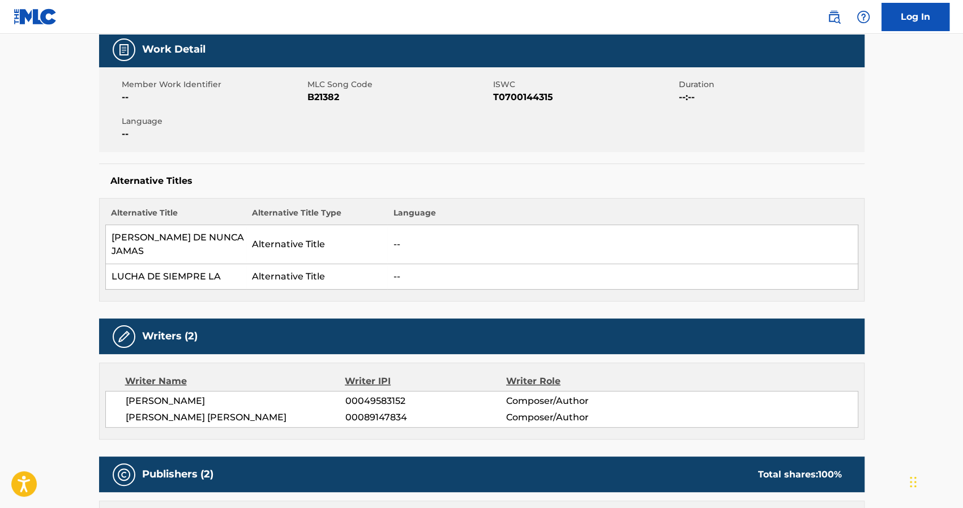 Image resolution: width=963 pixels, height=508 pixels. I want to click on span: Duration, so click(770, 84).